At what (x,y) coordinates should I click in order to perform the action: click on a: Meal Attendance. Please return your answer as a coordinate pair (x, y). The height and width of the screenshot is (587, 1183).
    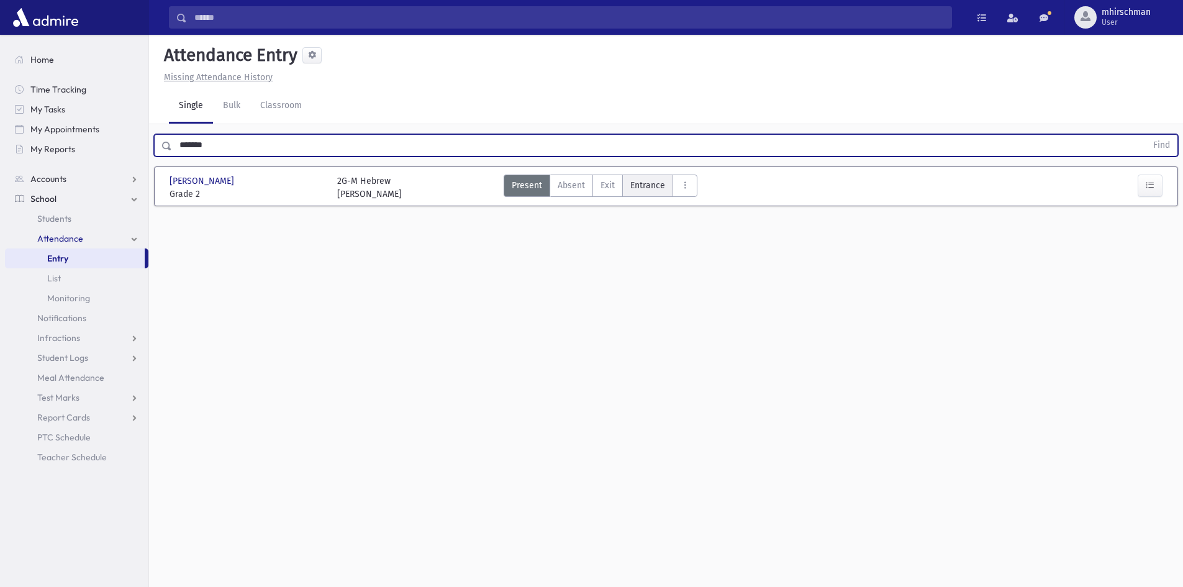
    Looking at the image, I should click on (76, 378).